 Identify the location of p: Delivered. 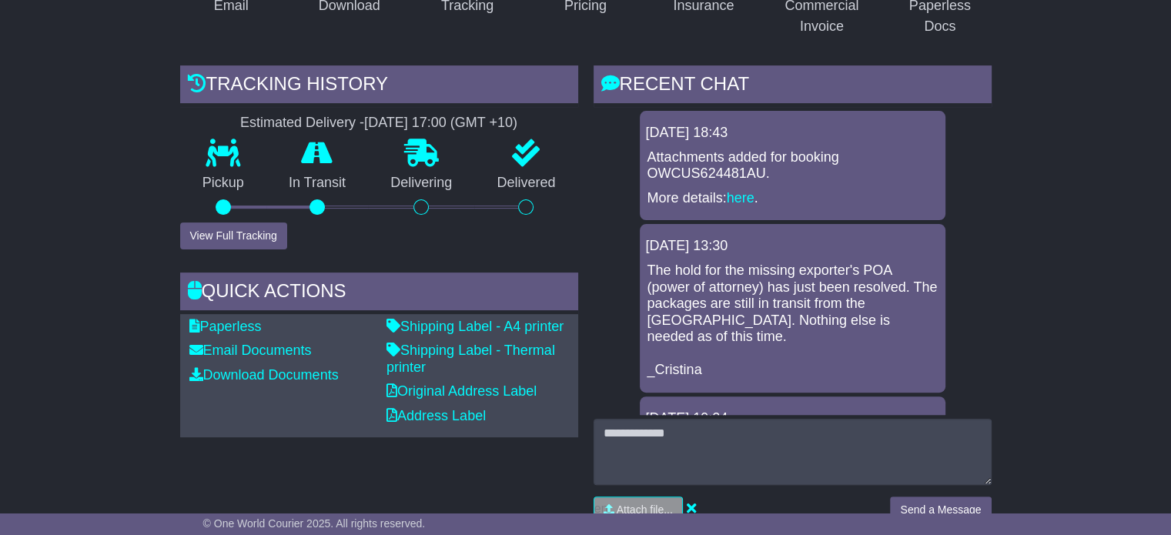
(526, 183).